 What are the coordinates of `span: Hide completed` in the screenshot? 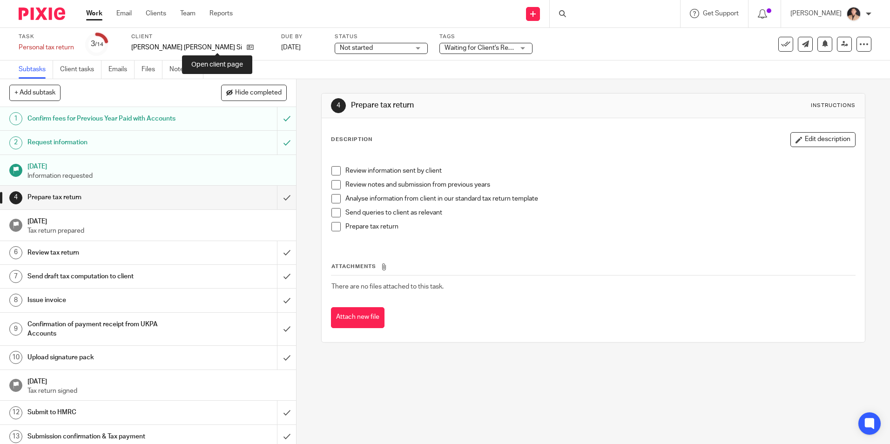 It's located at (258, 93).